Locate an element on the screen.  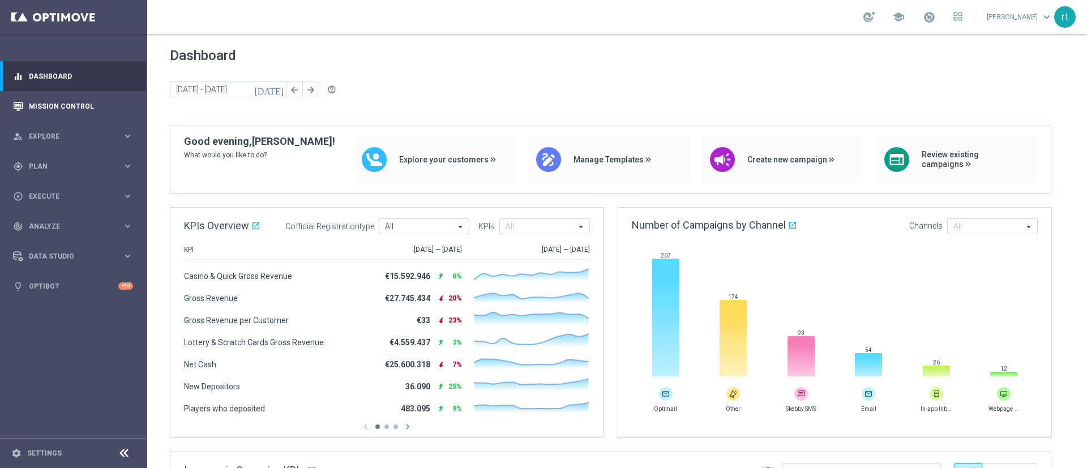
i: lightbulb is located at coordinates (18, 287).